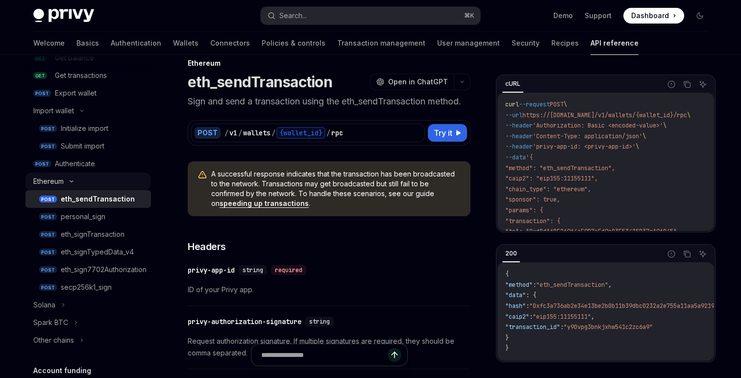 This screenshot has width=741, height=378. What do you see at coordinates (560, 168) in the screenshot?
I see `span: "method": "eth_sendTransaction",` at bounding box center [560, 168].